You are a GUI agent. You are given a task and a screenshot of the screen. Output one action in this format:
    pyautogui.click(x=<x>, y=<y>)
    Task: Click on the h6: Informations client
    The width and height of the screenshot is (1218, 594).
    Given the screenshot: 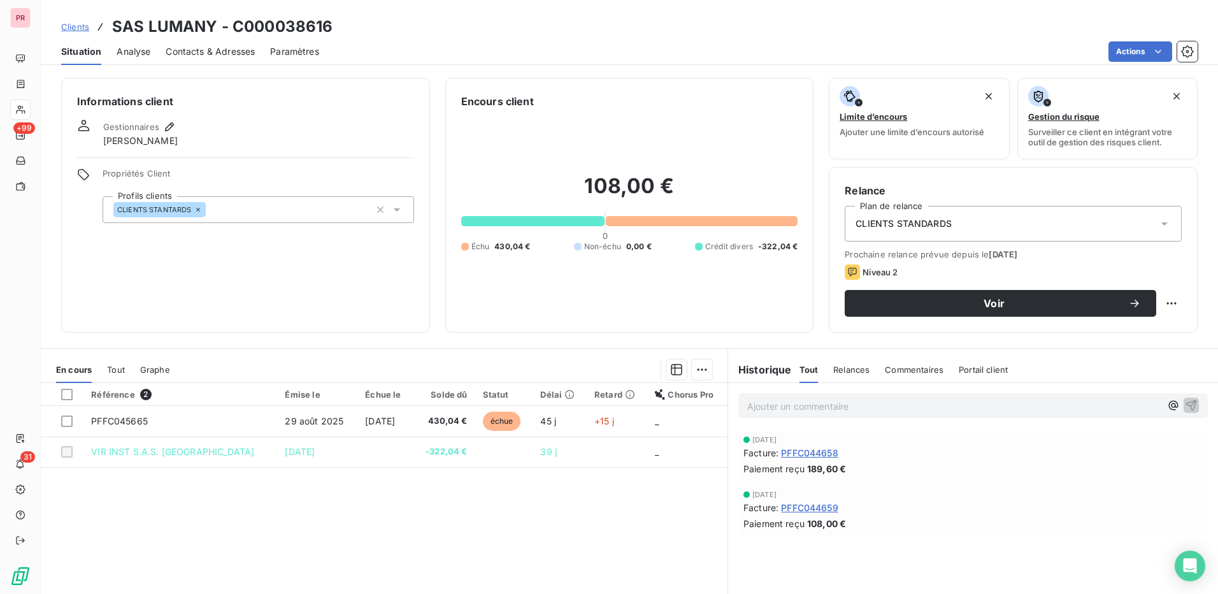 What is the action you would take?
    pyautogui.click(x=245, y=101)
    